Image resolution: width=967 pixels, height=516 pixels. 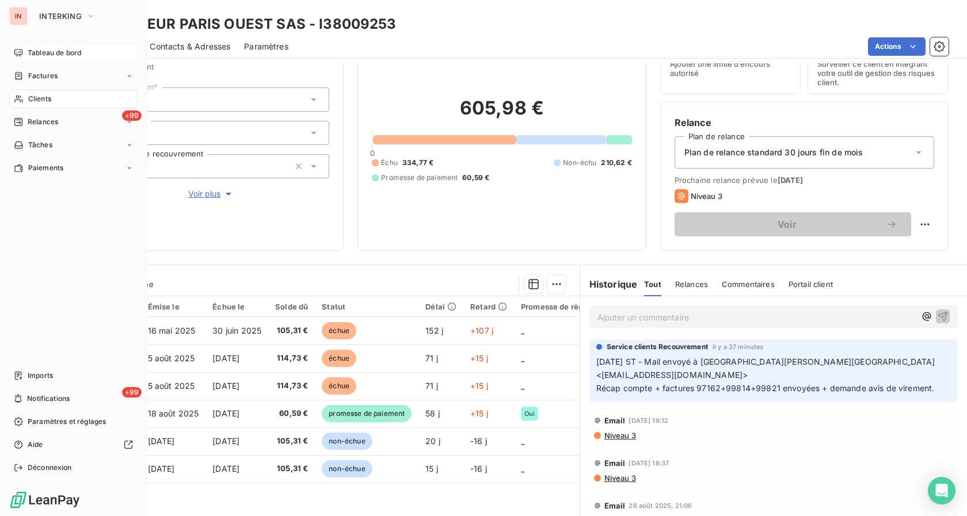 I want to click on span: il y a 37 minutes, so click(x=738, y=347).